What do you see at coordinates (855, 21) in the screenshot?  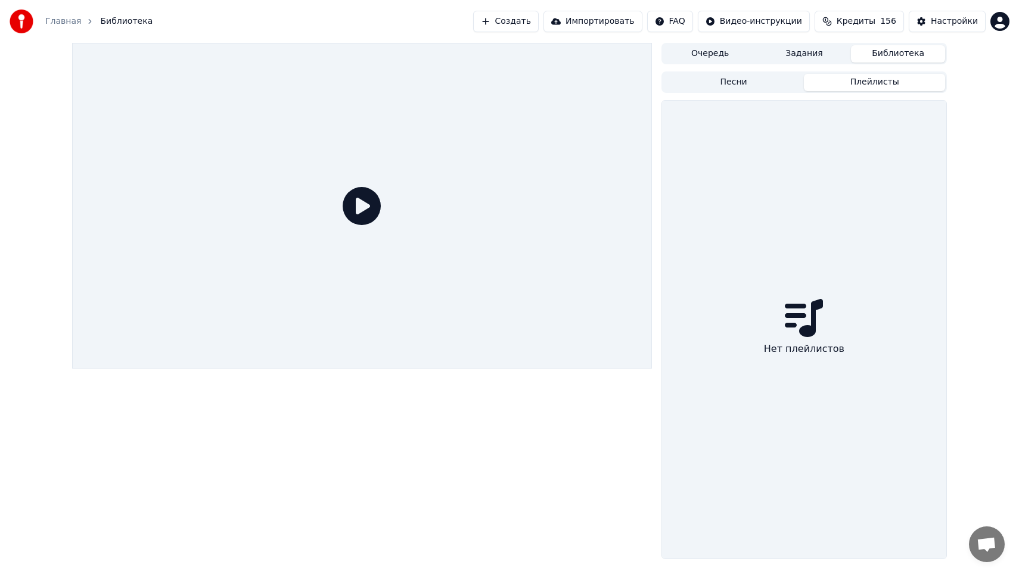 I see `span: Кредиты` at bounding box center [855, 21].